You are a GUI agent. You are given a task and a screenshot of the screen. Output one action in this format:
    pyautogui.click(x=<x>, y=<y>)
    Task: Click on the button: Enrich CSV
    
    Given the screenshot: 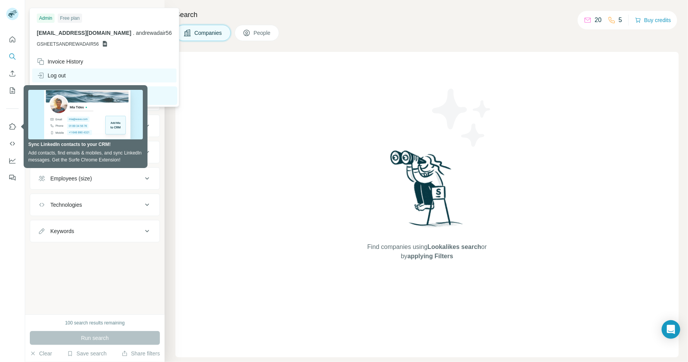 What is the action you would take?
    pyautogui.click(x=12, y=74)
    